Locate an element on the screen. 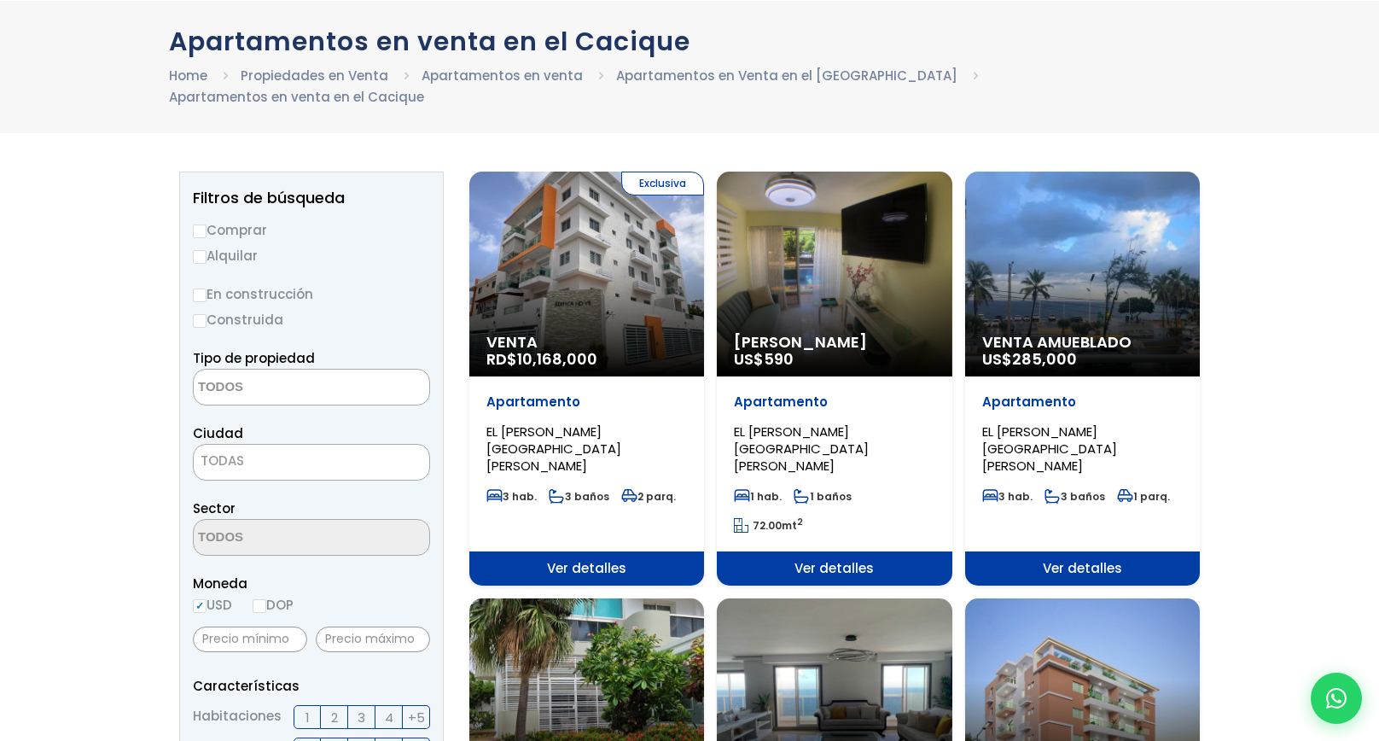 This screenshot has height=741, width=1379. span: Ciudad is located at coordinates (218, 433).